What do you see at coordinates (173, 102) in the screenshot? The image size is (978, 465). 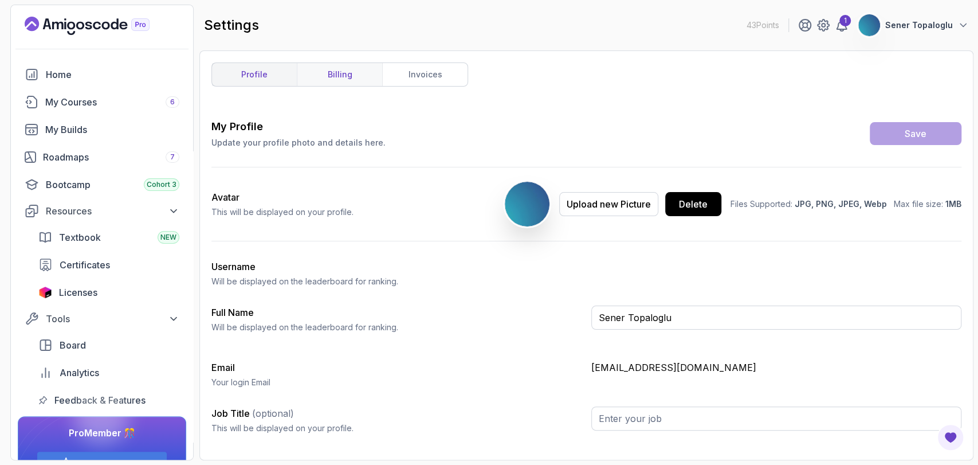 I see `span: 6` at bounding box center [173, 102].